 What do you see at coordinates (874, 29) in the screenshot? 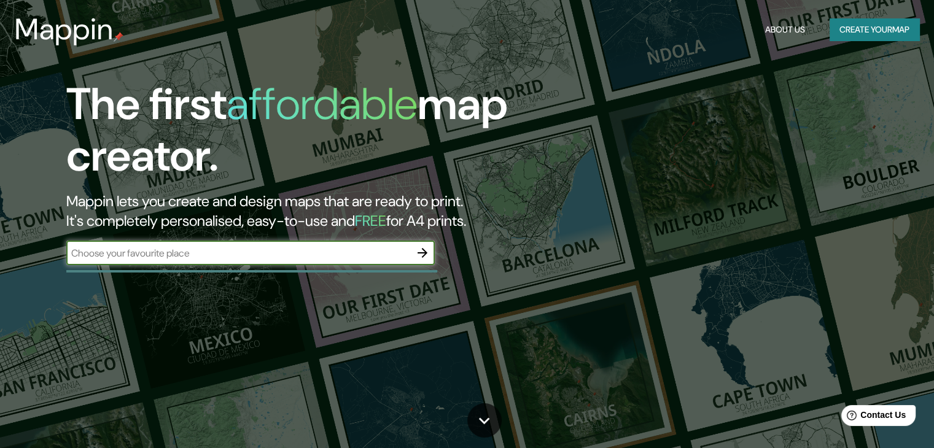
I see `button: Create yourmap` at bounding box center [874, 29].